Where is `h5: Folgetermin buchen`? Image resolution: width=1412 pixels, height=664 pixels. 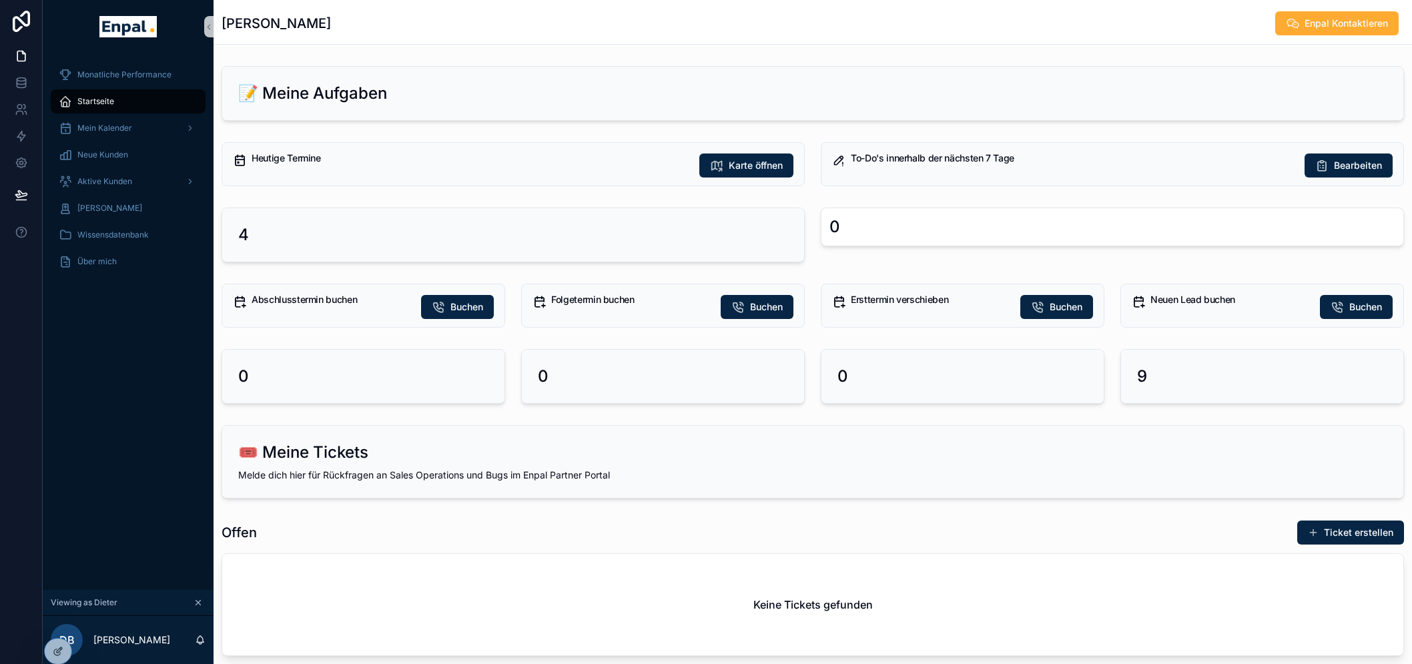 h5: Folgetermin buchen is located at coordinates (631, 300).